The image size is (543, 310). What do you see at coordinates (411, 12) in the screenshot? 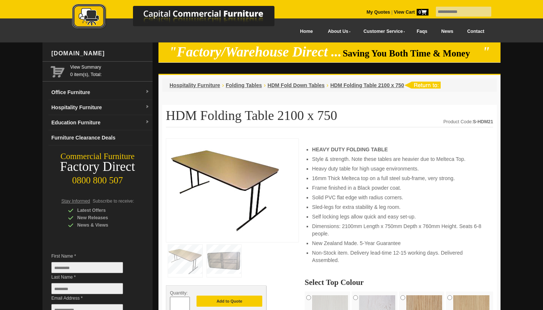
I see `strong: View Cart` at bounding box center [411, 12].